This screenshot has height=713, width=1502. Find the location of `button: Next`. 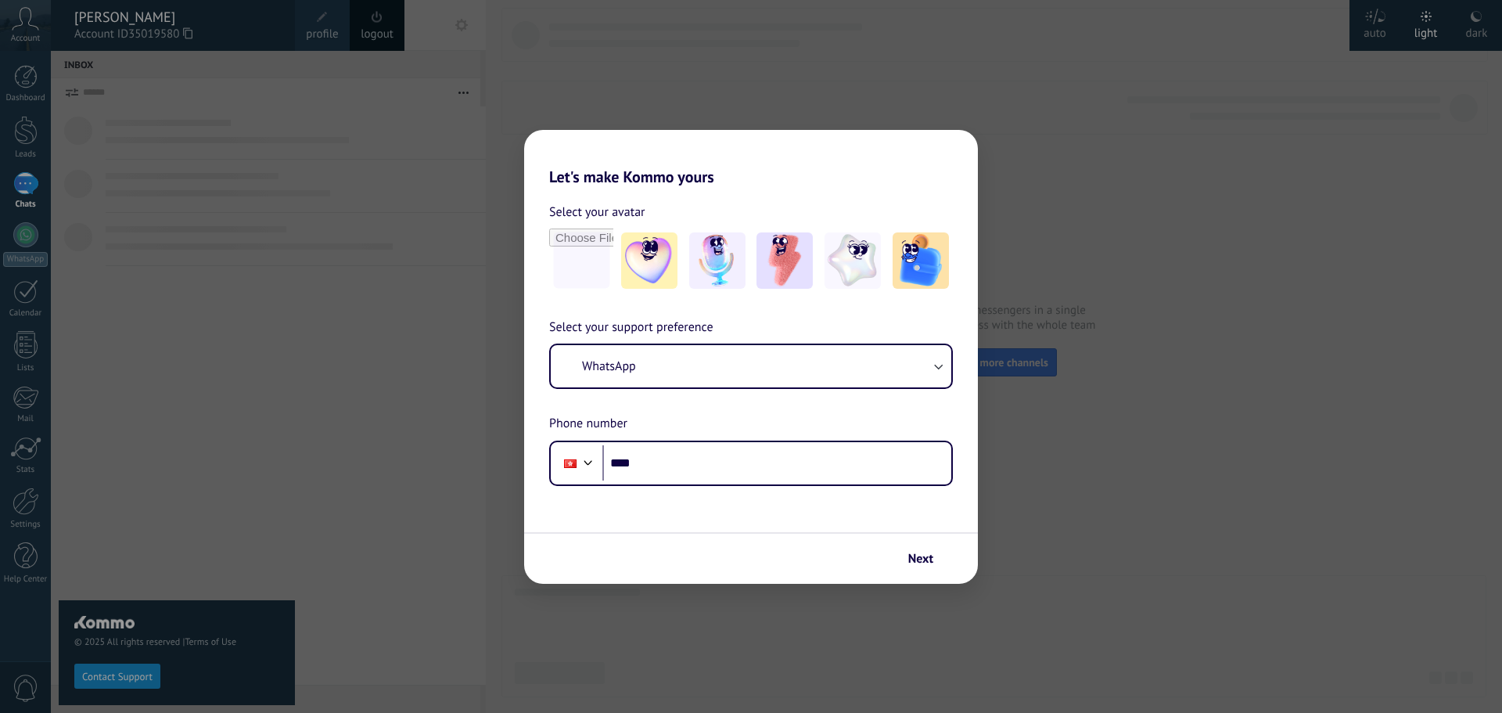

button: Next is located at coordinates (928, 559).